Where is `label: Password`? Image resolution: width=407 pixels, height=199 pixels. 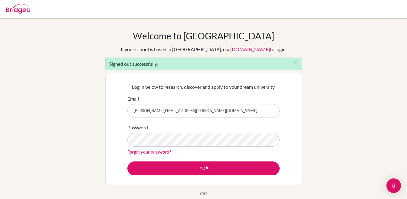
label: Password is located at coordinates (138, 127).